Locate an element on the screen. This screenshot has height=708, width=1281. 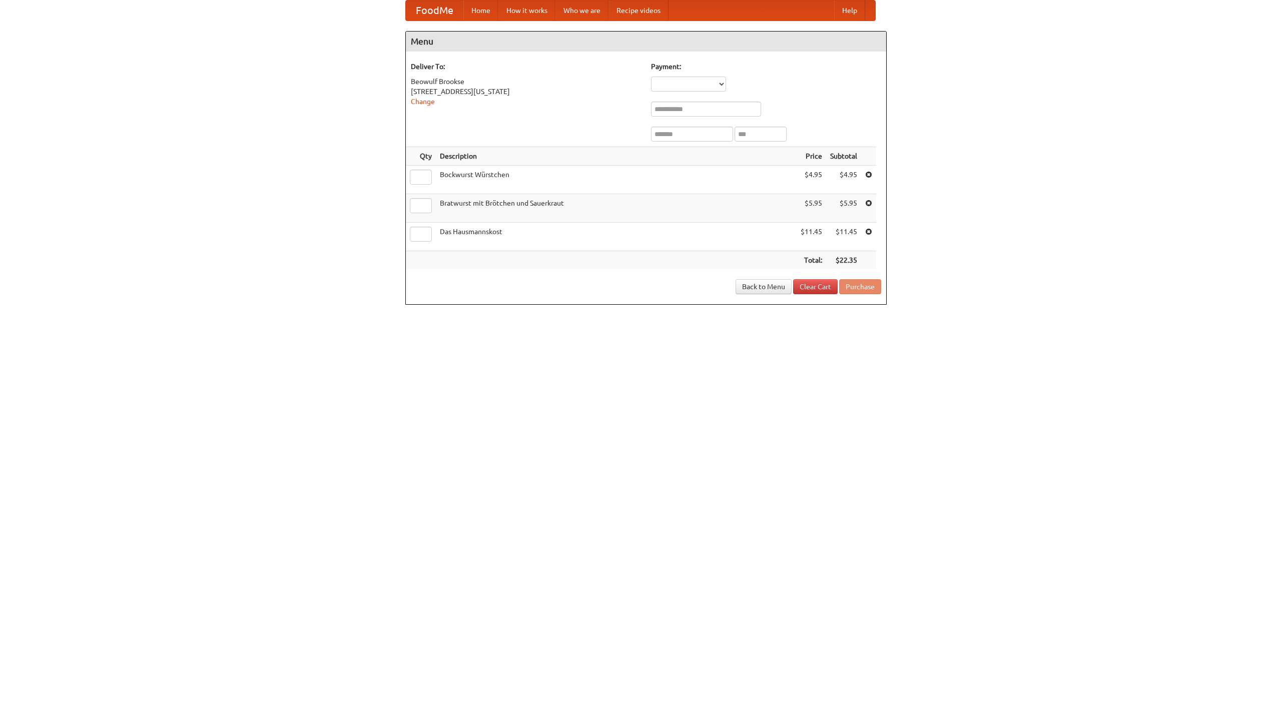
a: Recipe videos is located at coordinates (638, 11).